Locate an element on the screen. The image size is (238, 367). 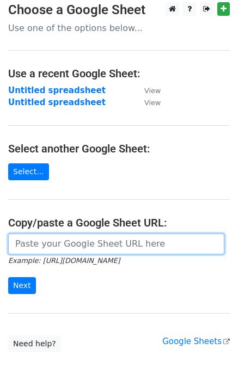
h4: Use a recent Google Sheet: is located at coordinates (119, 74).